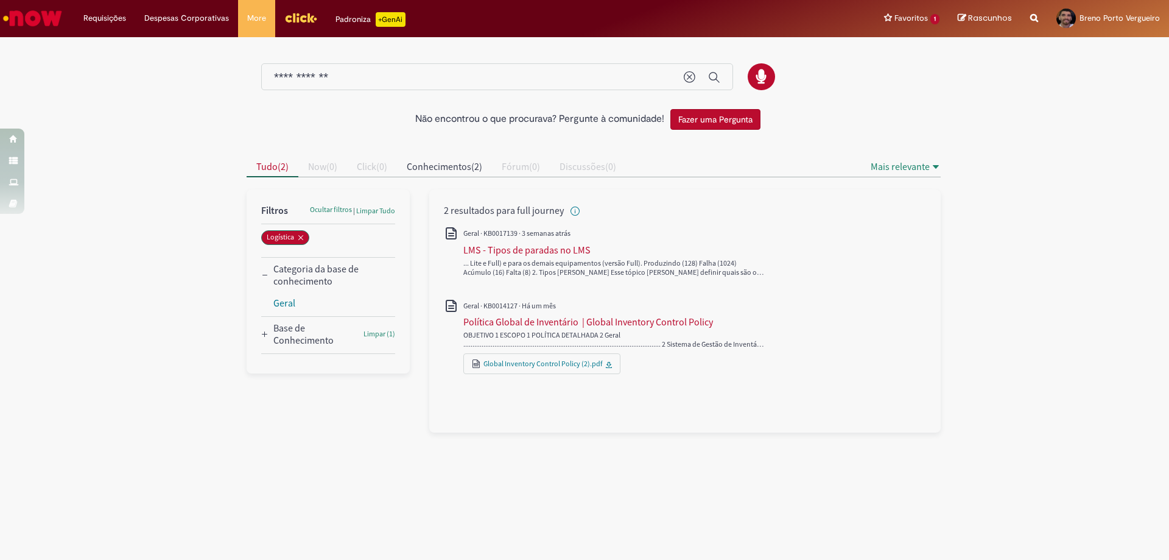 The image size is (1169, 560). Describe the element at coordinates (105, 18) in the screenshot. I see `span: Requisições` at that location.